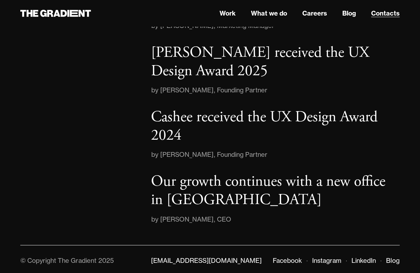 The image size is (420, 273). Describe the element at coordinates (287, 260) in the screenshot. I see `a: Facebook` at that location.